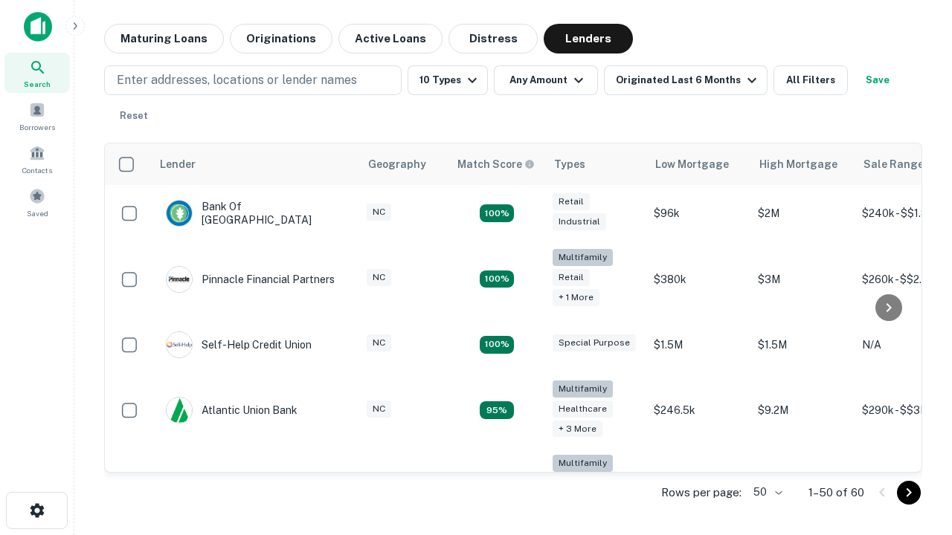  Describe the element at coordinates (802, 279) in the screenshot. I see `td: $3M` at that location.